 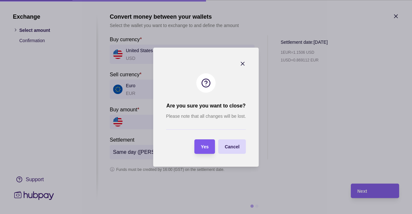 What do you see at coordinates (206, 116) in the screenshot?
I see `p: Please note that all changes will be lost.` at bounding box center [206, 116].